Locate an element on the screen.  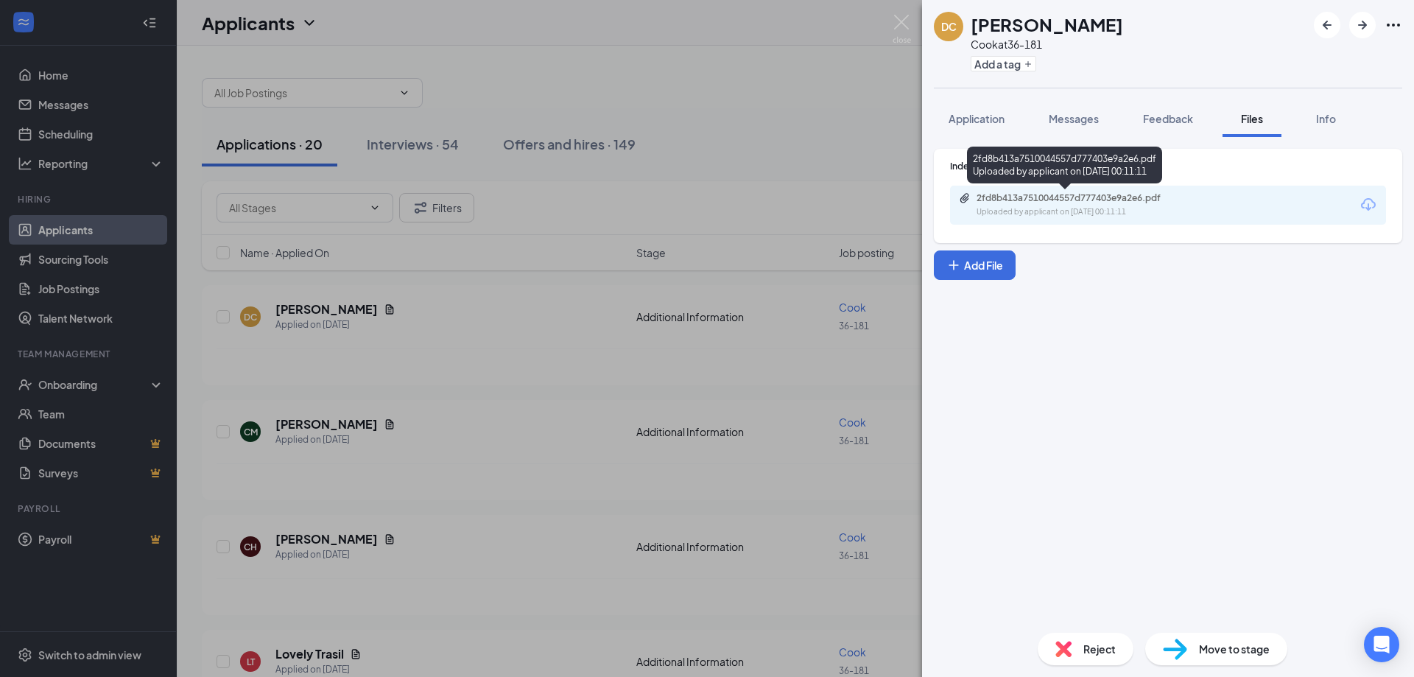
svg: ArrowRight is located at coordinates (1363, 25).